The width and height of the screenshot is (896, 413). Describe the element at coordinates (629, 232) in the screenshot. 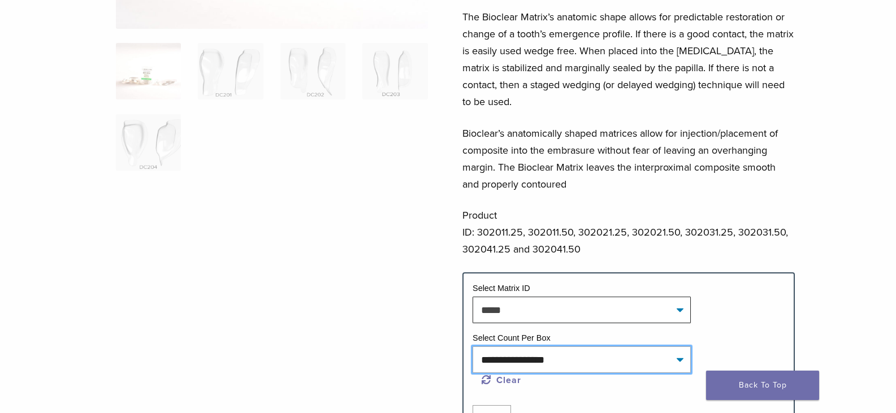

I see `p: Product ID: 302011.25, 302011.50, 302021.25, 302021.50, 302031.25, 302031.50, 302041.25 and 30204...` at that location.